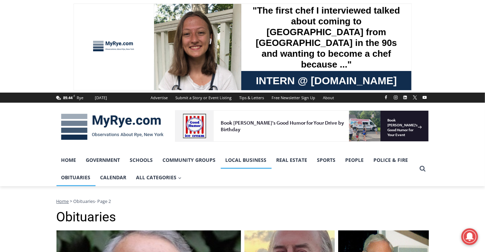 Image resolution: width=485 pixels, height=252 pixels. Describe the element at coordinates (84, 202) in the screenshot. I see `span: Obituaries` at that location.